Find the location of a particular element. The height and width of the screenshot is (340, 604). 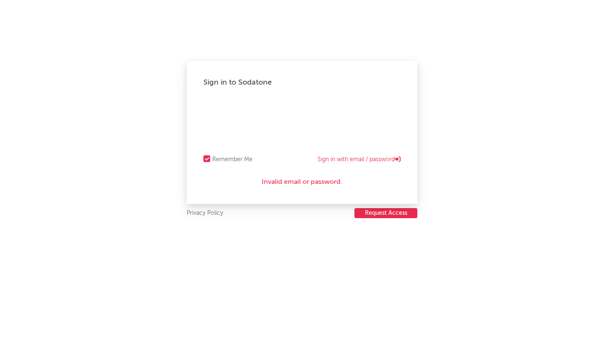

button: Request Access is located at coordinates (386, 213).